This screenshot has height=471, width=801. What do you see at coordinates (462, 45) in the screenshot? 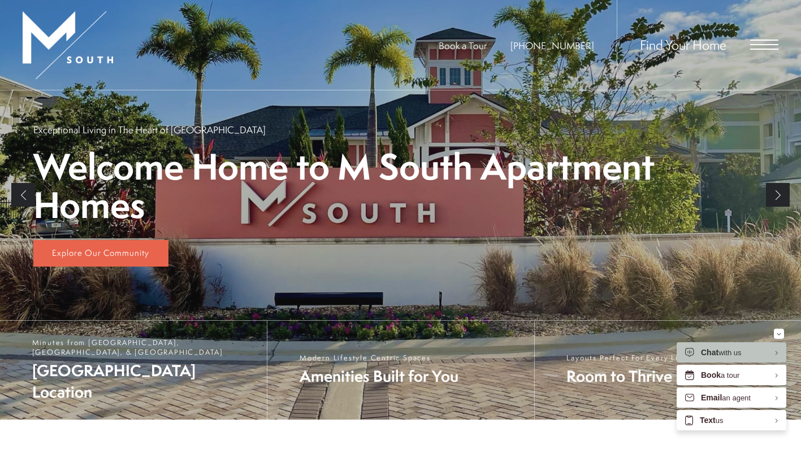
I see `span: Book a Tour` at bounding box center [462, 45].